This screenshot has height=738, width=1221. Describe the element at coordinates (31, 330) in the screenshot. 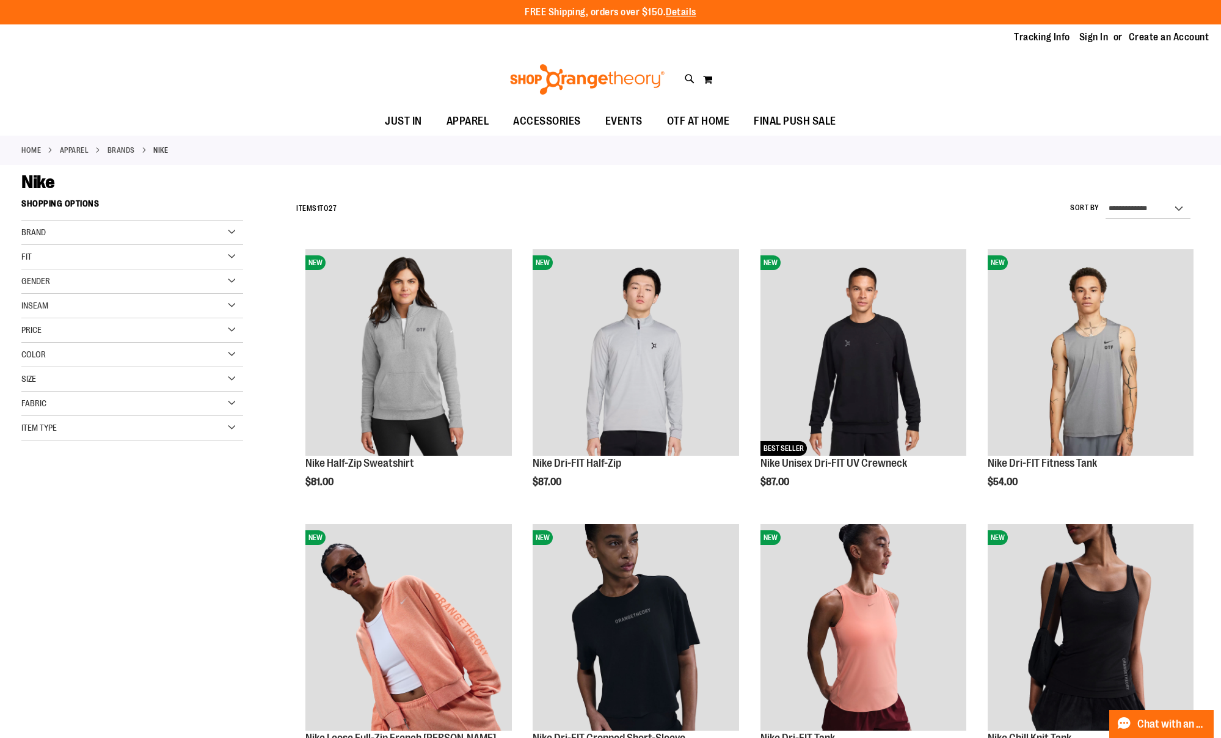

I see `span: Price` at that location.